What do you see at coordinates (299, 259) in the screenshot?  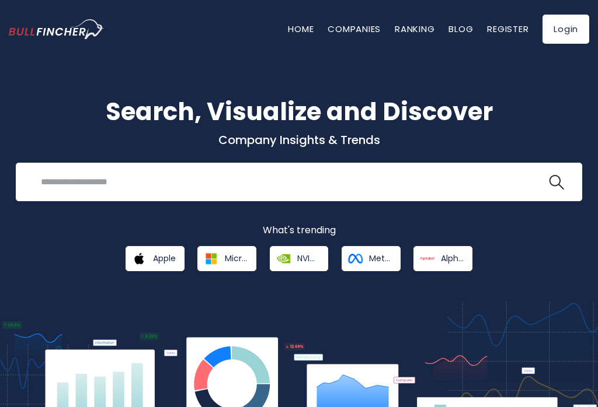 I see `a: NVIDIA Corporation` at bounding box center [299, 259].